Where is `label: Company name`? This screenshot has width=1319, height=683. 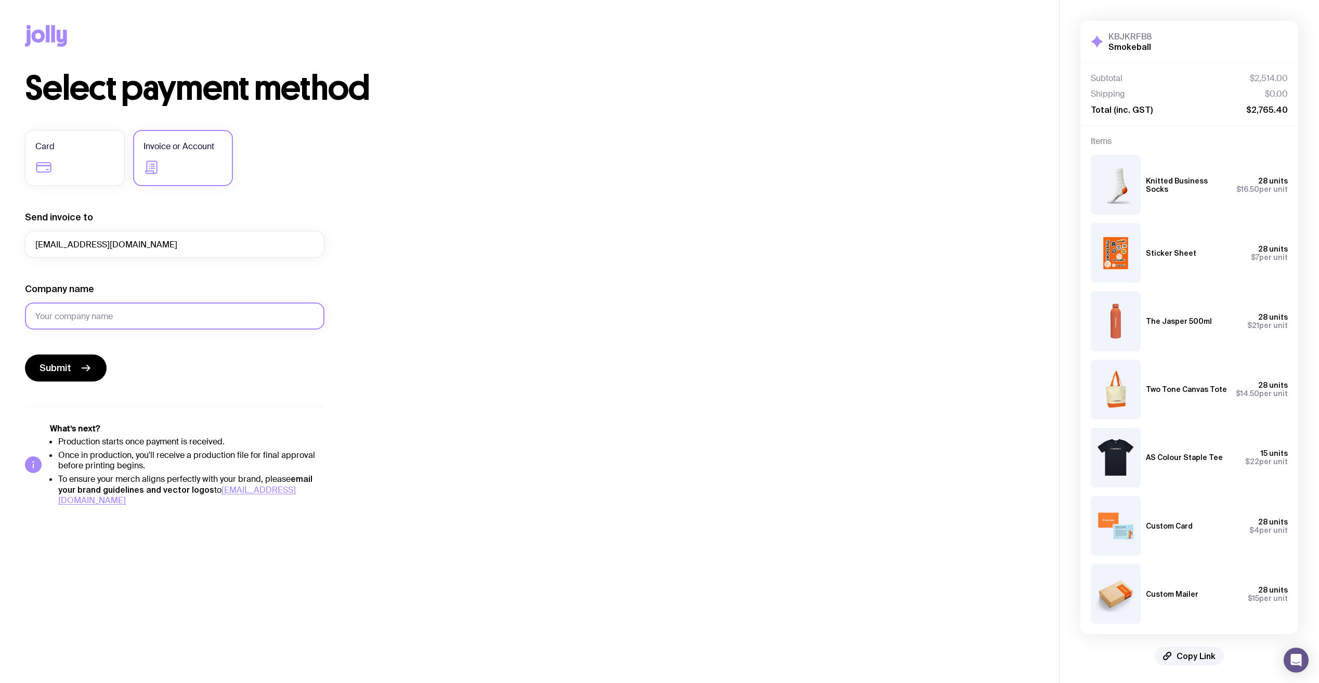
label: Company name is located at coordinates (59, 289).